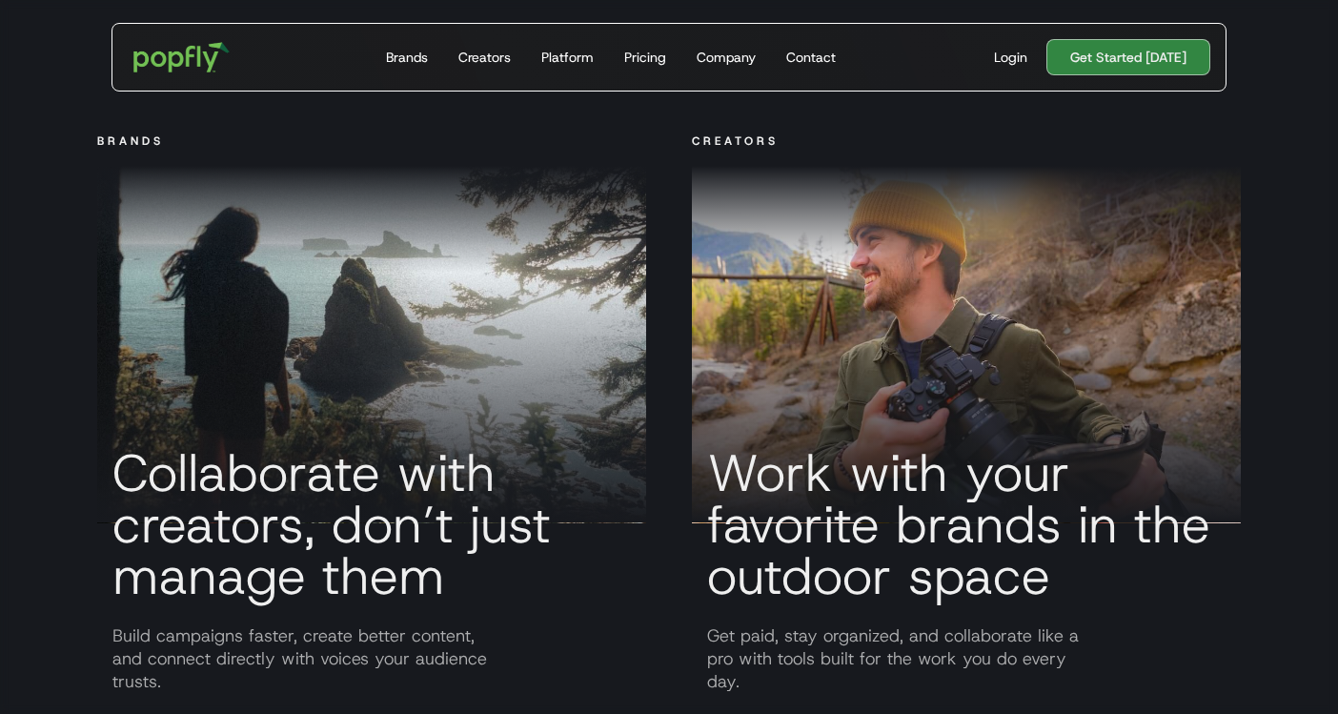 This screenshot has height=714, width=1338. Describe the element at coordinates (645, 57) in the screenshot. I see `div: Pricing` at that location.